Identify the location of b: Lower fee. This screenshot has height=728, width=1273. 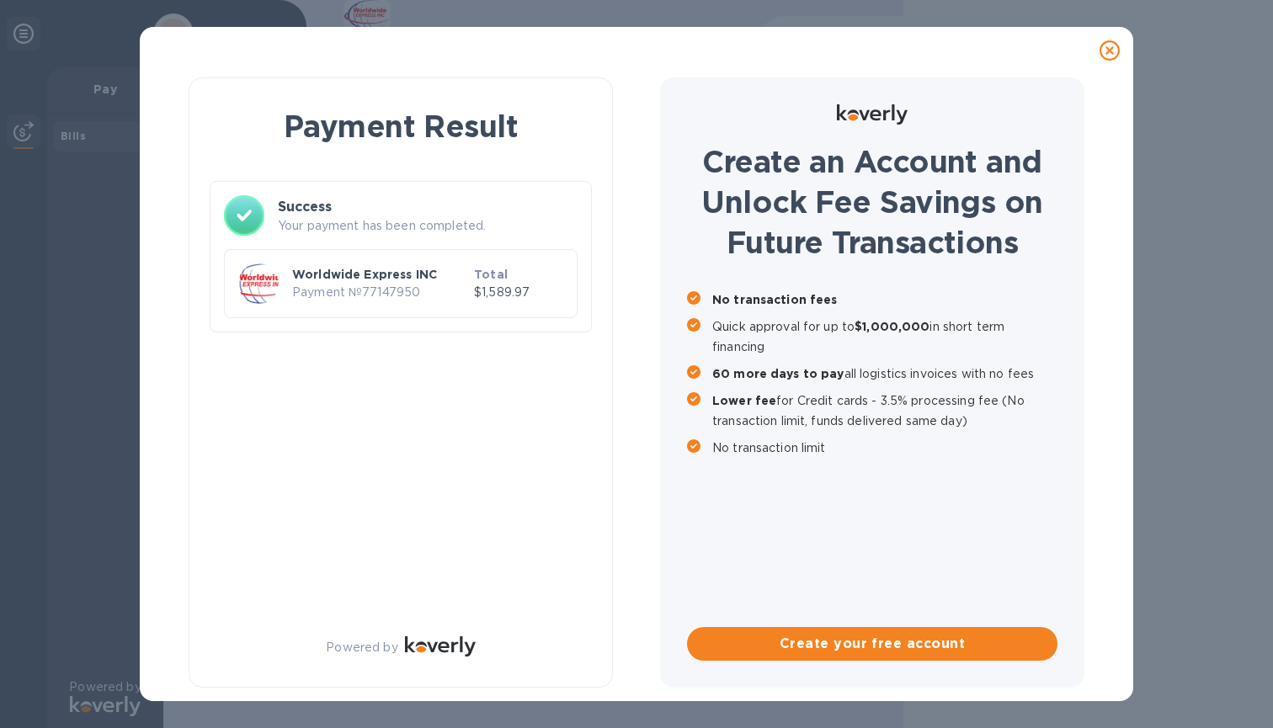
(744, 401).